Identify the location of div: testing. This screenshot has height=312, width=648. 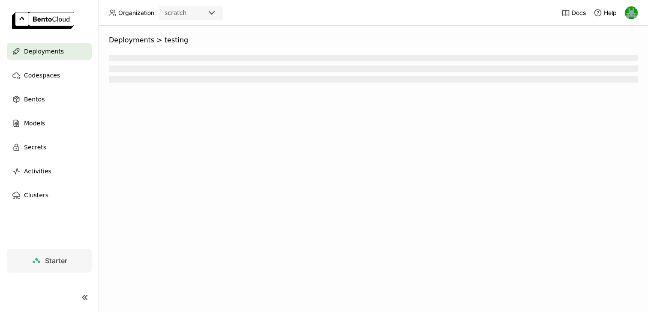
(176, 40).